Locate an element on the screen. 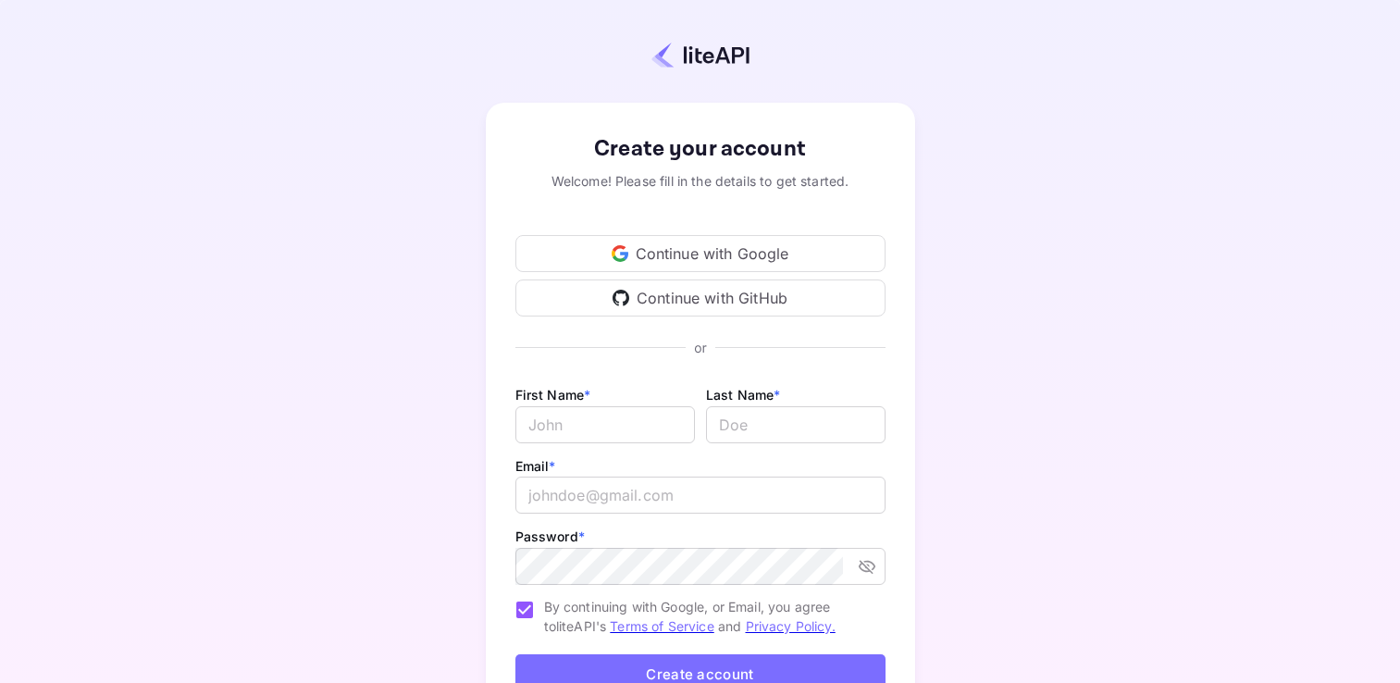 The width and height of the screenshot is (1400, 683). label: Password is located at coordinates (550, 536).